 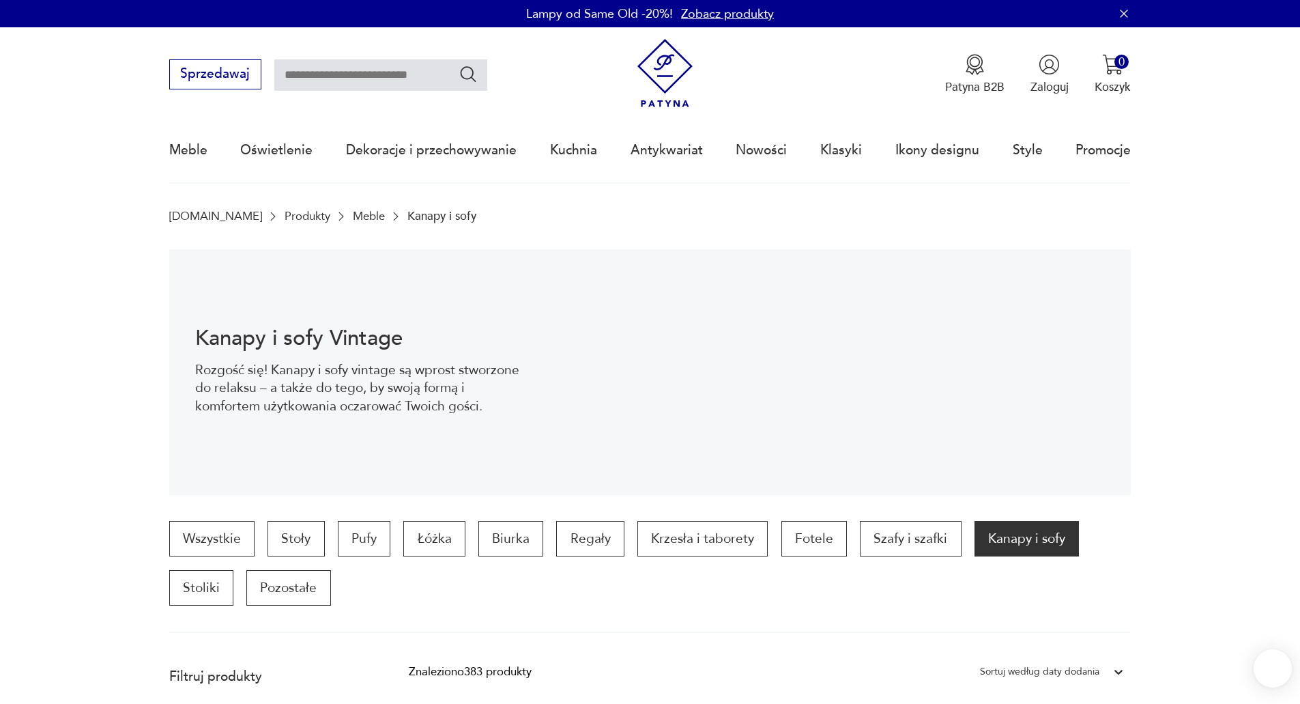 I want to click on div: Sortuj według daty dodania, so click(x=1039, y=672).